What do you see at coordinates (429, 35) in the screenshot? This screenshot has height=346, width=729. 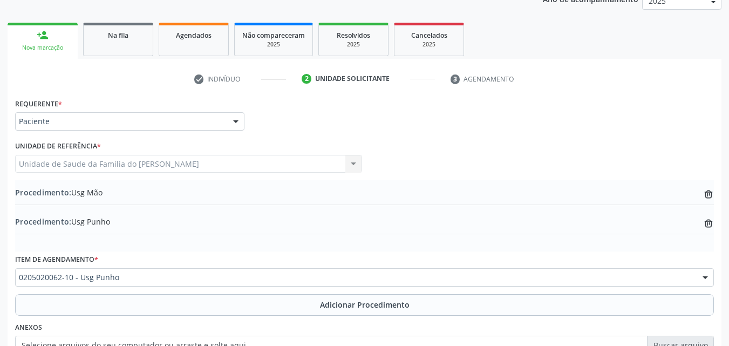 I see `span: Cancelados` at bounding box center [429, 35].